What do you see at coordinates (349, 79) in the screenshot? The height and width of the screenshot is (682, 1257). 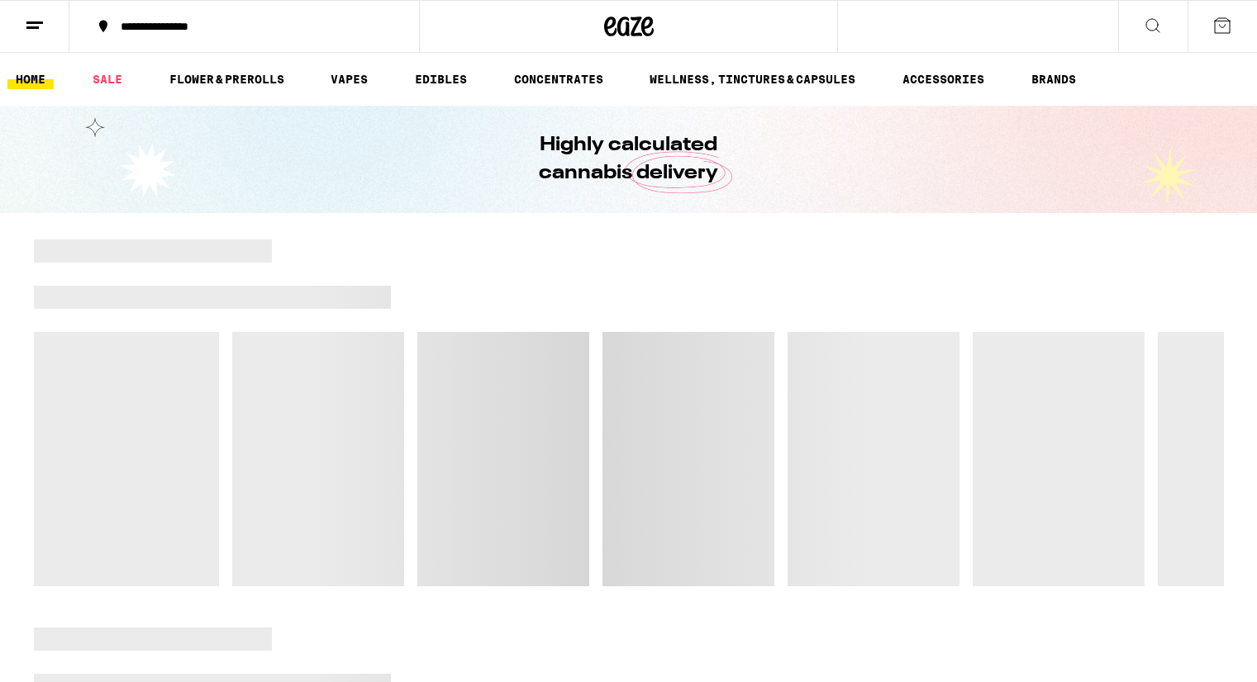 I see `a: VAPES` at bounding box center [349, 79].